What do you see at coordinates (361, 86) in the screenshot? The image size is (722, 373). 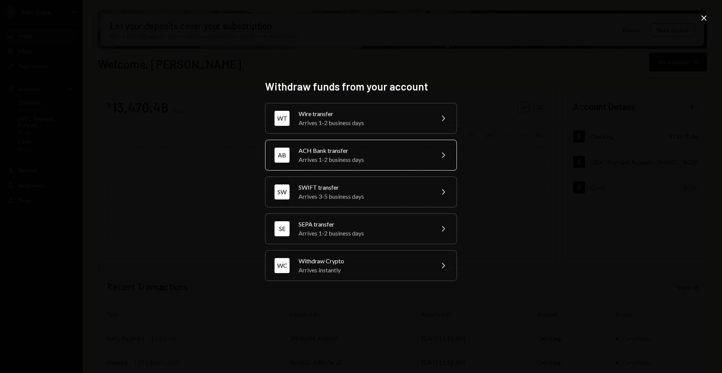 I see `h2: Withdraw funds from your account` at bounding box center [361, 86].